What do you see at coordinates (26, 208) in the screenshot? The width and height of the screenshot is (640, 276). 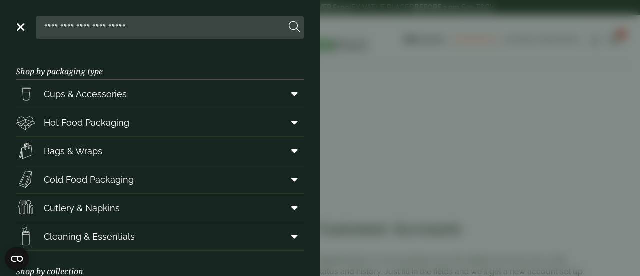 I see `img: Cutlery.svg` at bounding box center [26, 208].